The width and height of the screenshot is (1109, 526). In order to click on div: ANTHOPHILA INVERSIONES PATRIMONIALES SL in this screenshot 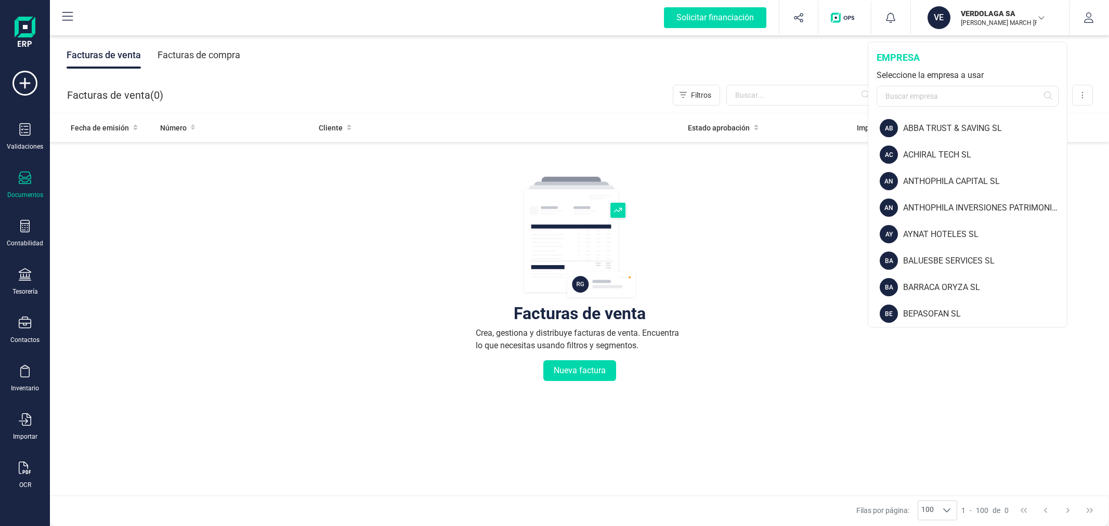, I will do `click(985, 208)`.